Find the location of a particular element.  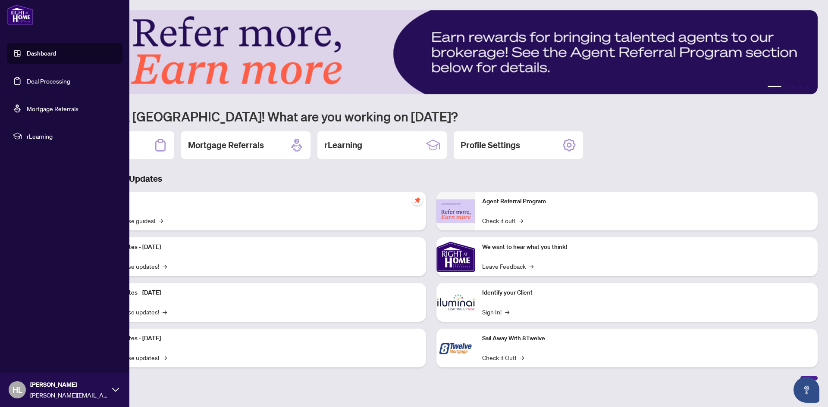

a: Leave Feedback→ is located at coordinates (507, 266).